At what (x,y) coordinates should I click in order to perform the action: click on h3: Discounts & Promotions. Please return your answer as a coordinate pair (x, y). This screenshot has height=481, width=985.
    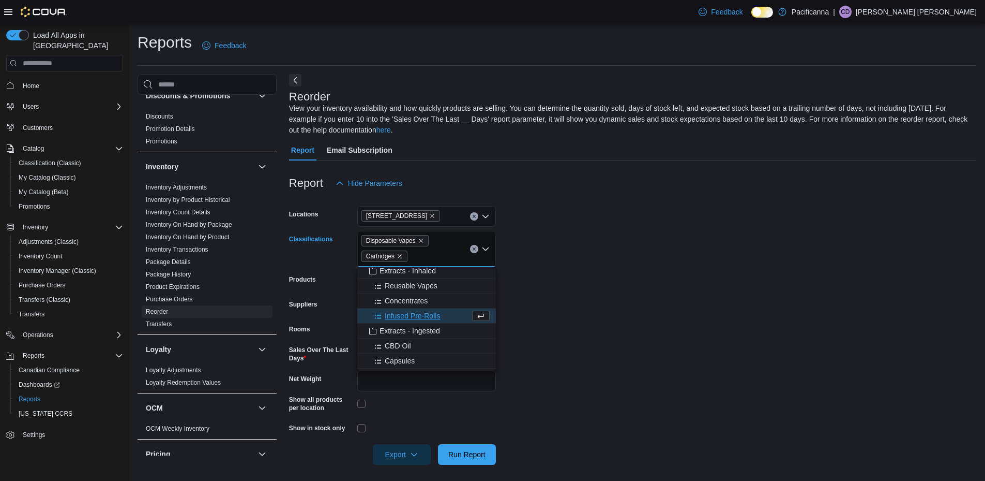
    Looking at the image, I should click on (188, 96).